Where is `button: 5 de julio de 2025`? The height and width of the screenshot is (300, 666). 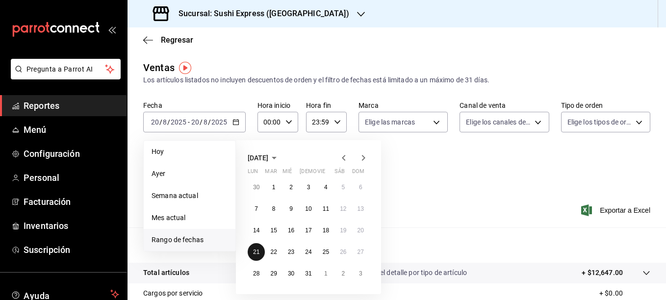
button: 5 de julio de 2025 is located at coordinates (343, 187).